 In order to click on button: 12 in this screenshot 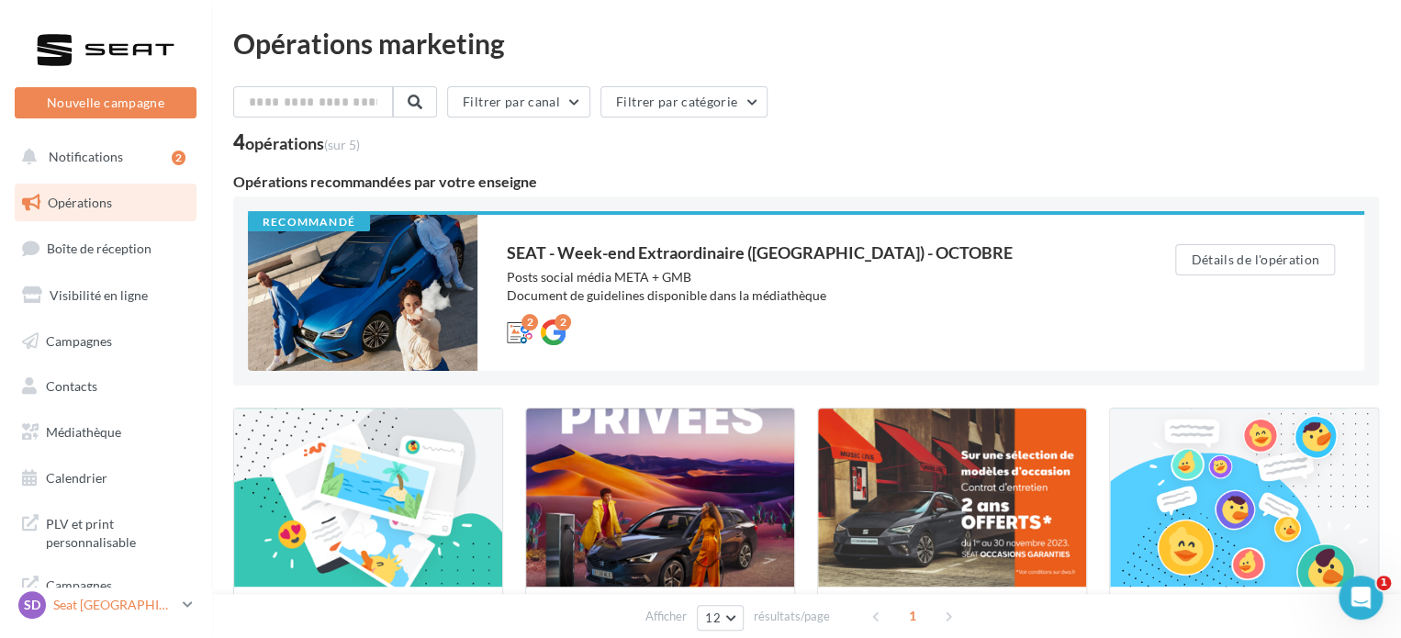, I will do `click(720, 618)`.